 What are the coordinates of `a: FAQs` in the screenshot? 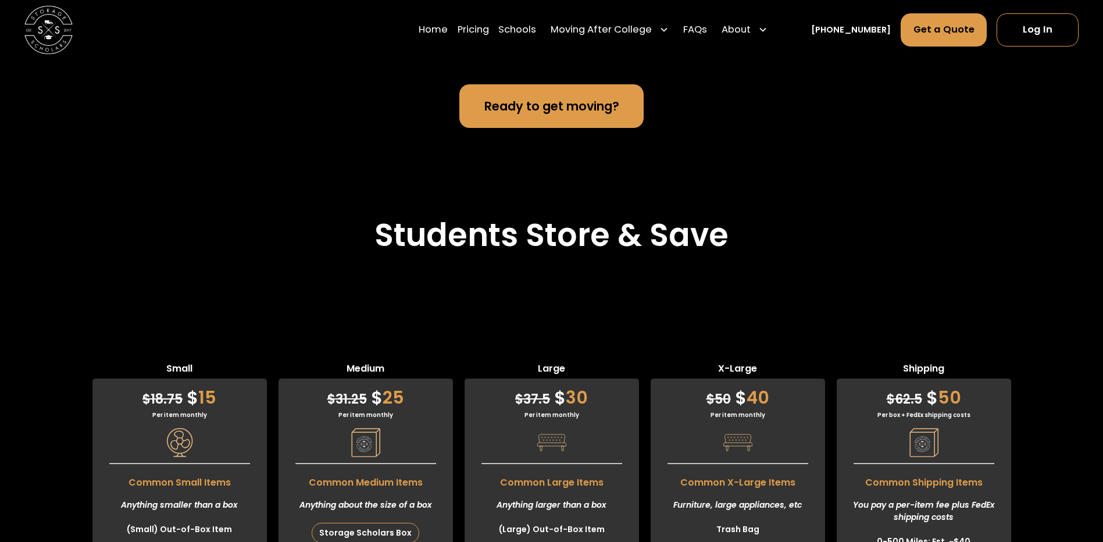 It's located at (695, 30).